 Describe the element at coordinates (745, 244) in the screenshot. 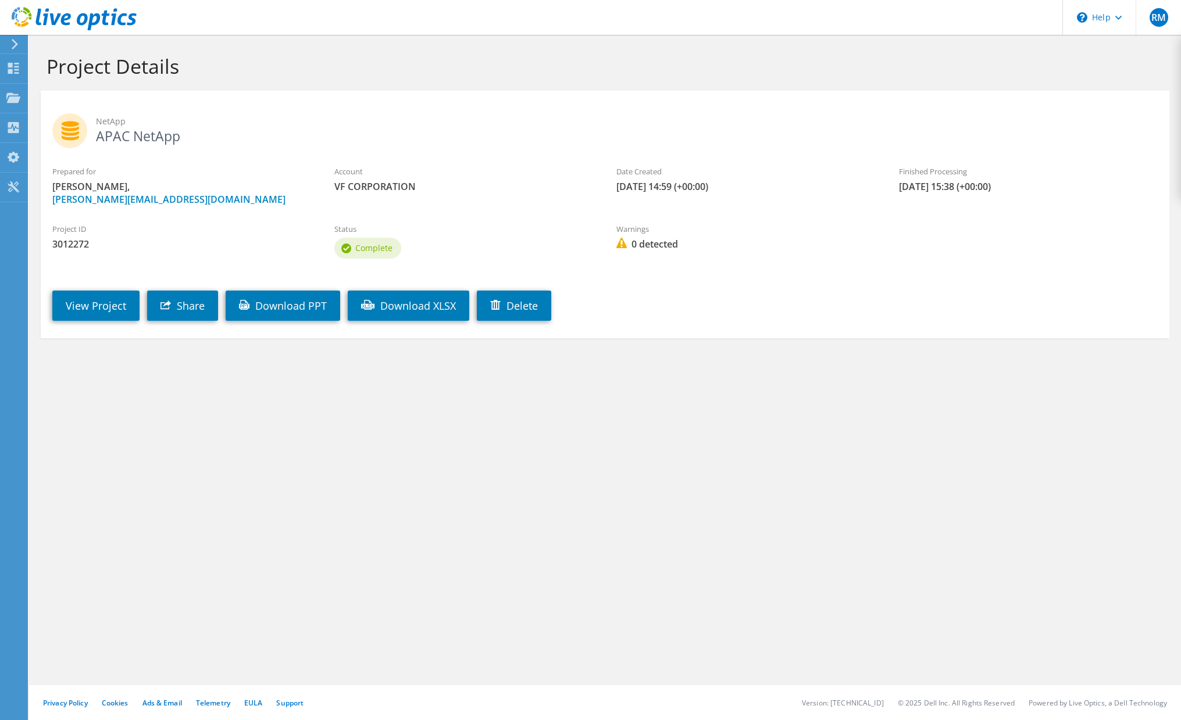

I see `span: 0 detected` at that location.